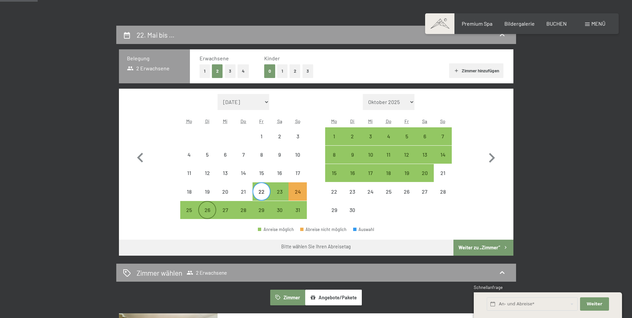 The image size is (632, 318). Describe the element at coordinates (334, 173) in the screenshot. I see `div: Mon Jun 15 2026` at that location.